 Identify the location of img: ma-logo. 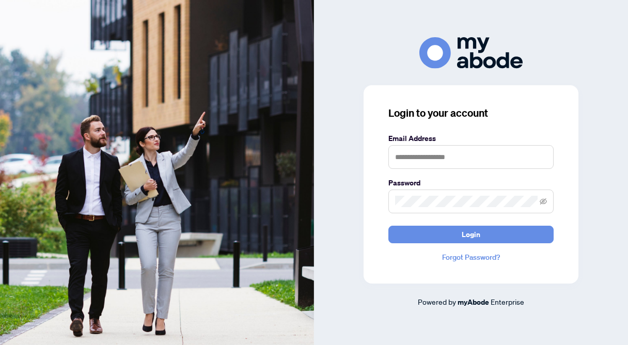
(471, 53).